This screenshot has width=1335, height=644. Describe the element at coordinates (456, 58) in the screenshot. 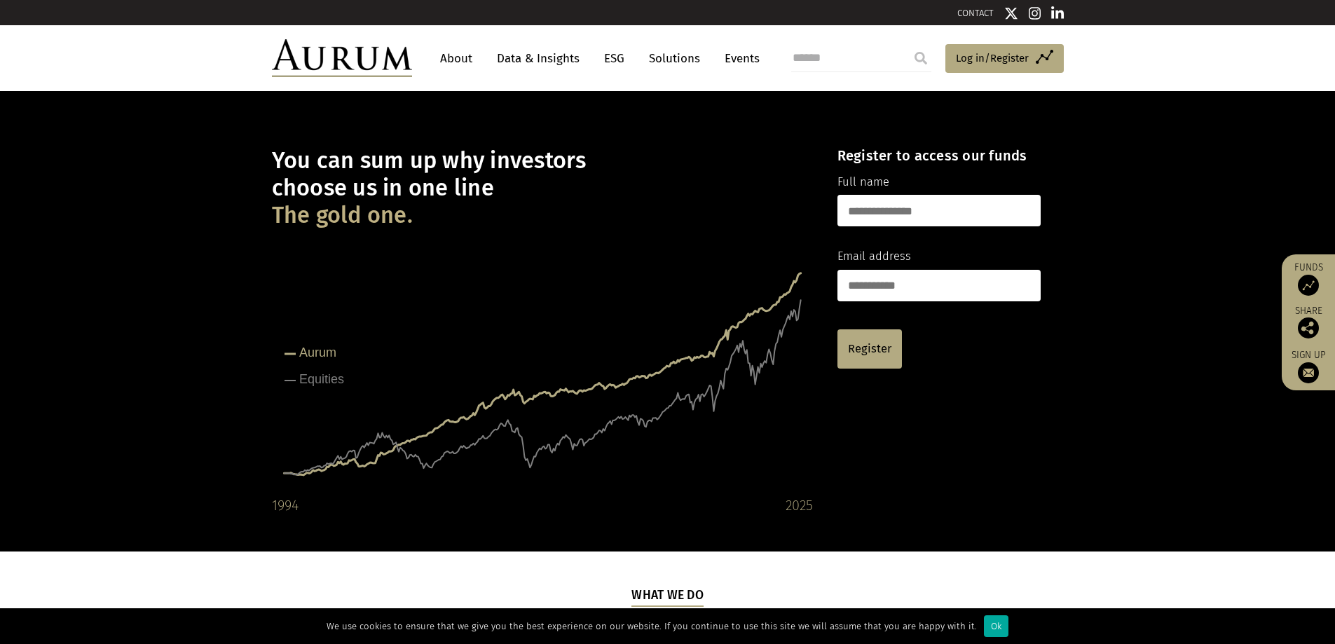

I see `a: About` at that location.